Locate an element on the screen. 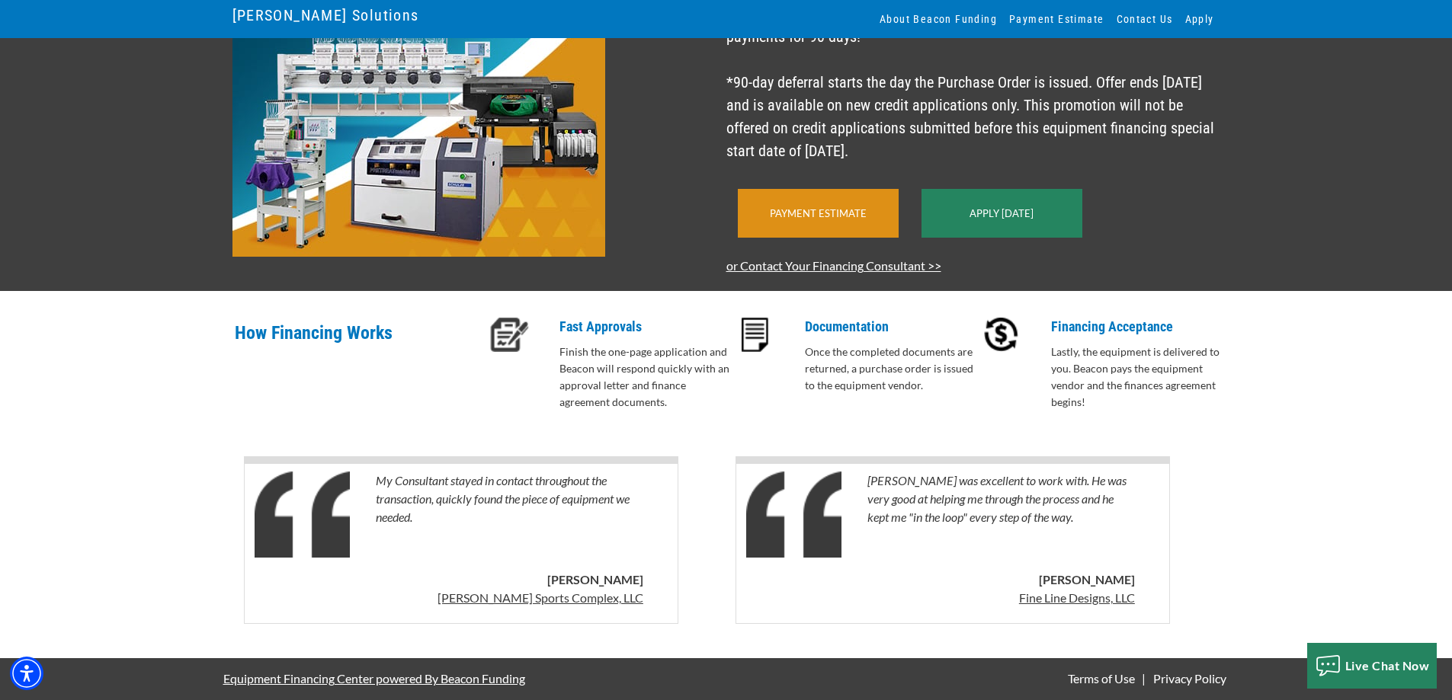 The width and height of the screenshot is (1452, 700). p: Financing Acceptance is located at coordinates (1139, 327).